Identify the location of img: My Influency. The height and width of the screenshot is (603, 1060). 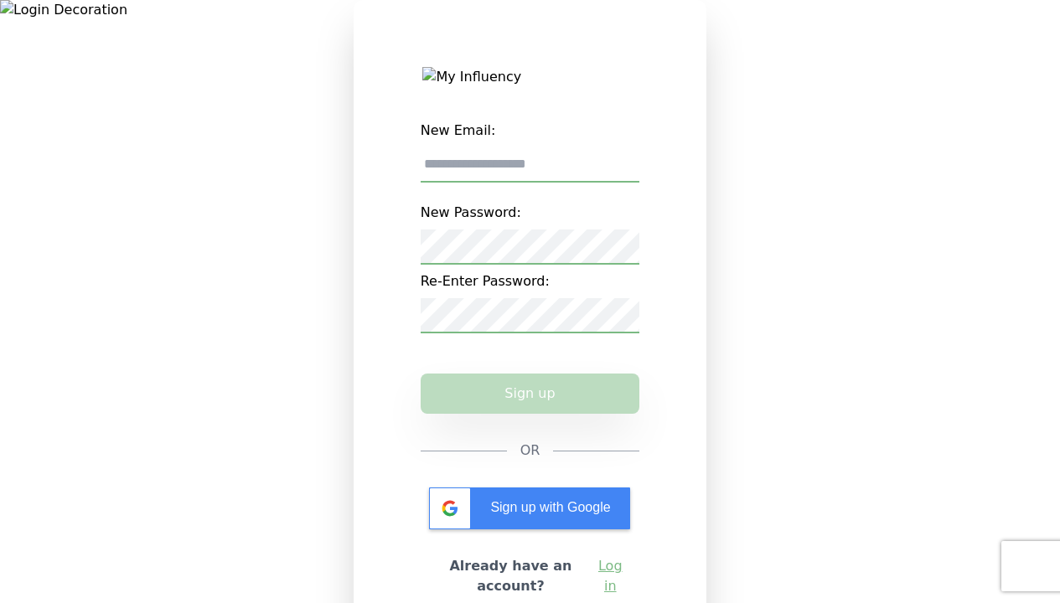
(530, 77).